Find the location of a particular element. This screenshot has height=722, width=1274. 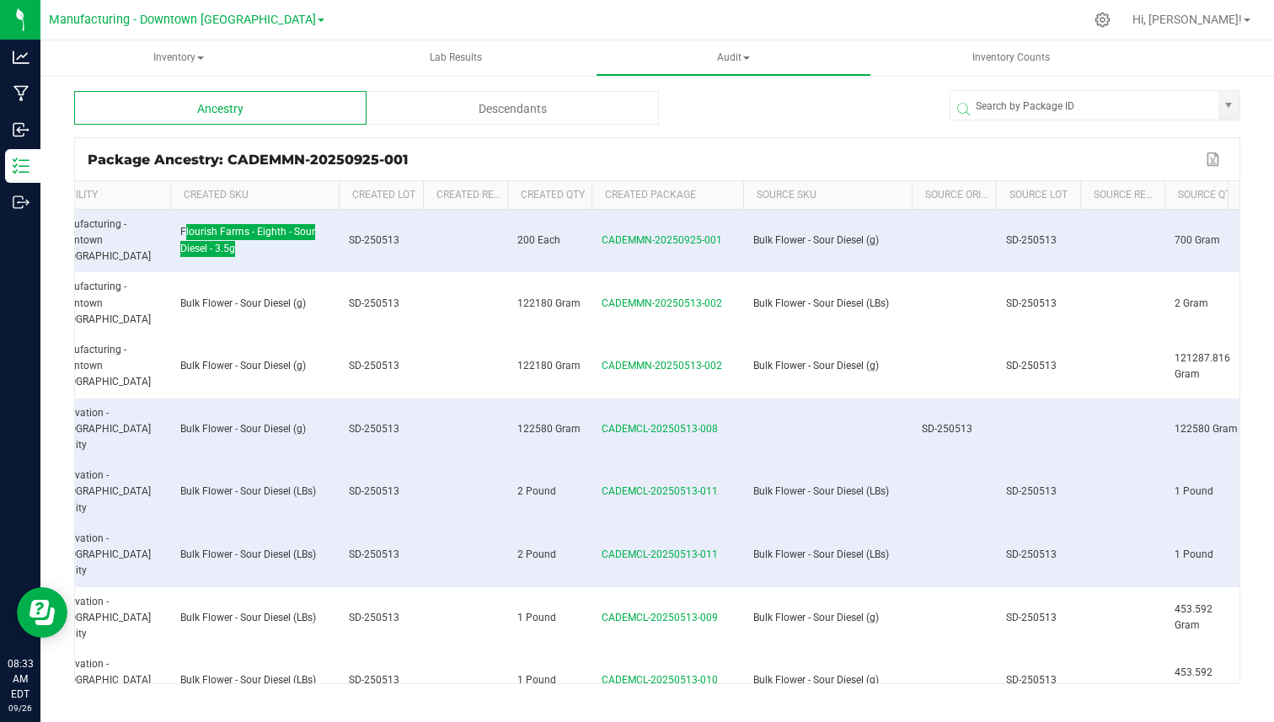

span: 200 Each is located at coordinates (539, 240).